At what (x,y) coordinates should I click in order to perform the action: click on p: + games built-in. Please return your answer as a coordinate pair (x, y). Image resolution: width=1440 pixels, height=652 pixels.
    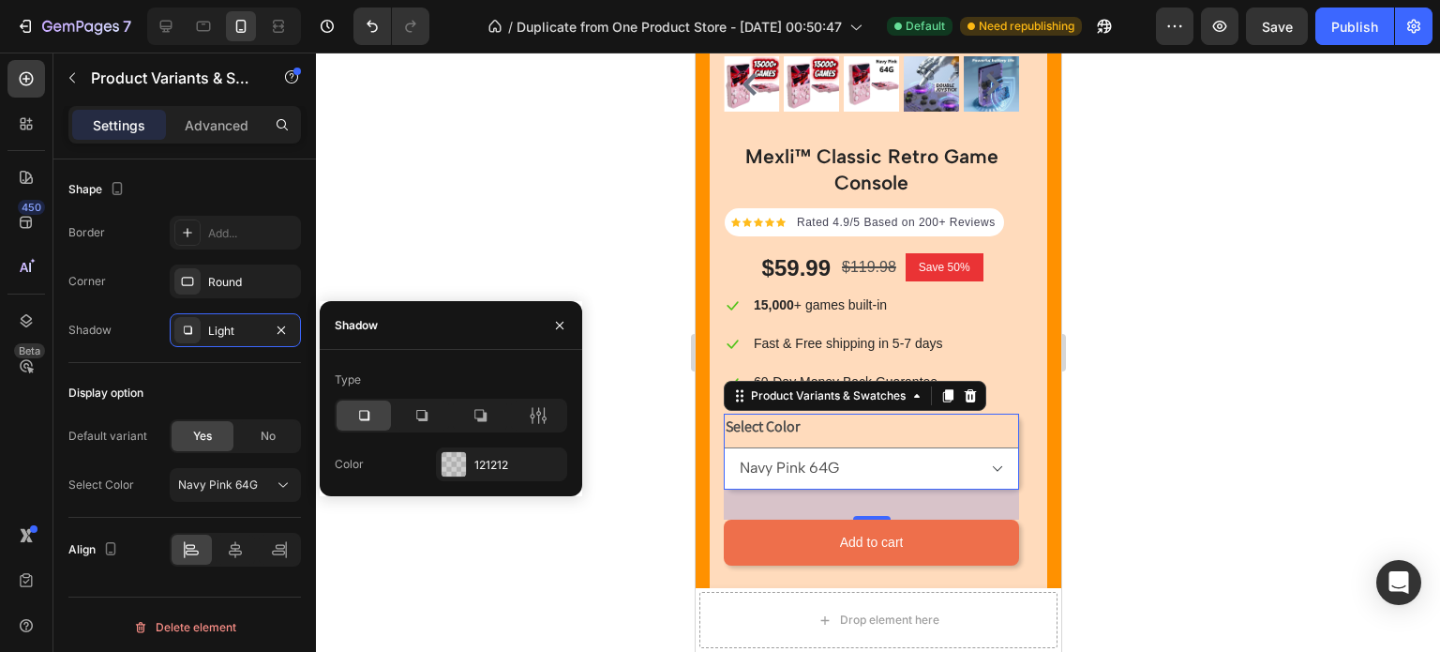
    Looking at the image, I should click on (125, 252).